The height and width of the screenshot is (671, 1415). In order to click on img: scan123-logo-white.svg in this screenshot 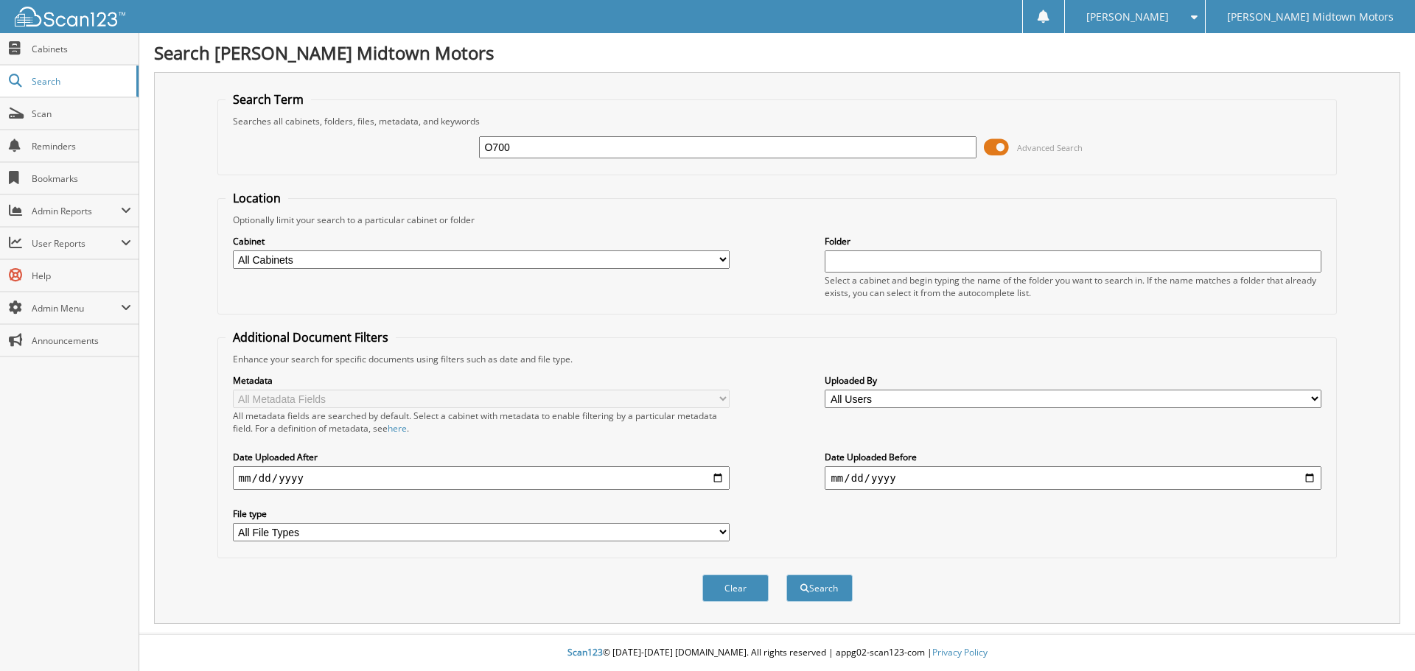, I will do `click(70, 16)`.